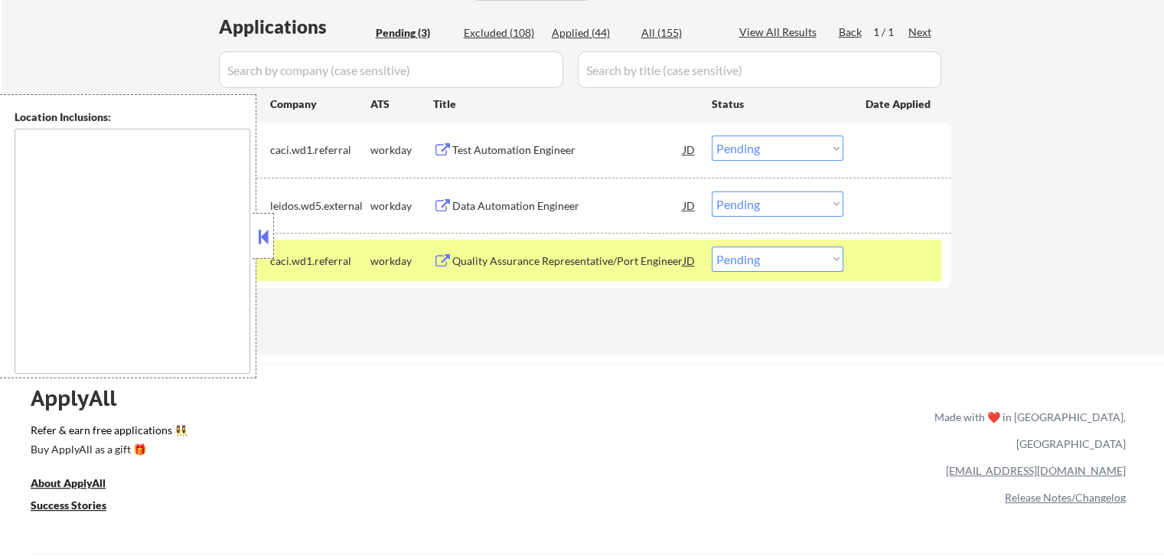 The width and height of the screenshot is (1164, 559). What do you see at coordinates (590, 33) in the screenshot?
I see `div: Applied (44)` at bounding box center [590, 33].